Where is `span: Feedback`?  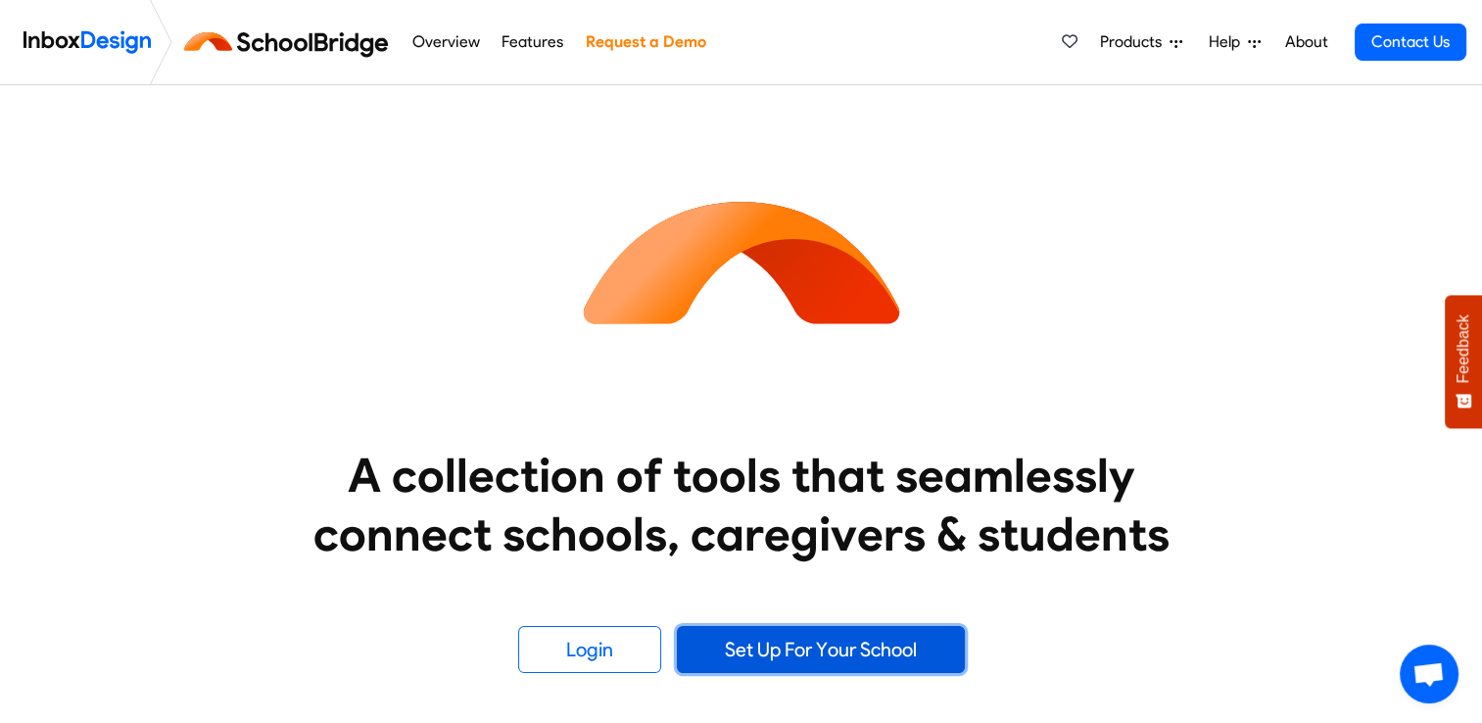
span: Feedback is located at coordinates (1463, 349).